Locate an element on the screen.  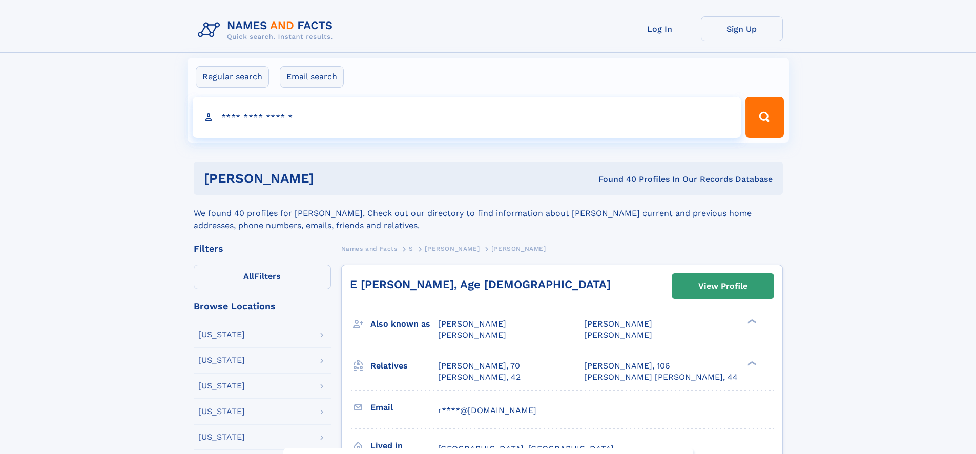
span: S is located at coordinates (411, 249).